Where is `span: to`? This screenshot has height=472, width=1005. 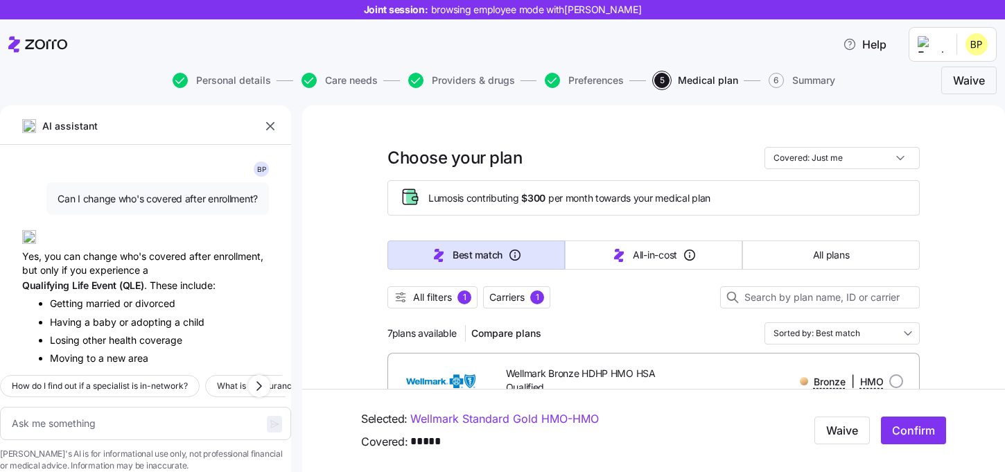 span: to is located at coordinates (92, 357).